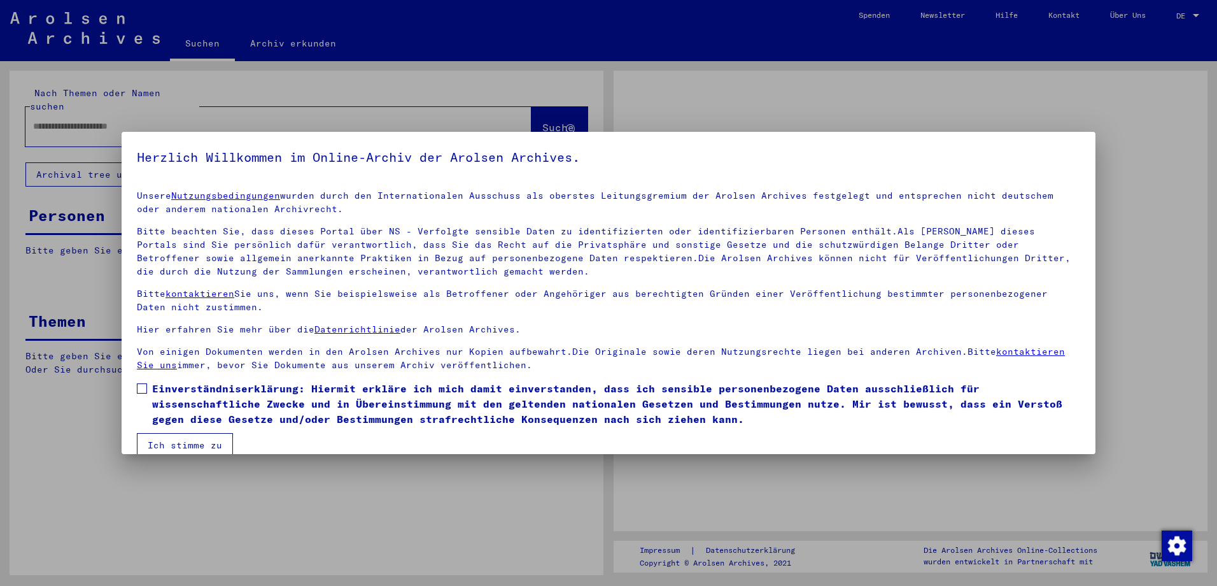 Image resolution: width=1217 pixels, height=586 pixels. What do you see at coordinates (357, 329) in the screenshot?
I see `a: Datenrichtlinie` at bounding box center [357, 329].